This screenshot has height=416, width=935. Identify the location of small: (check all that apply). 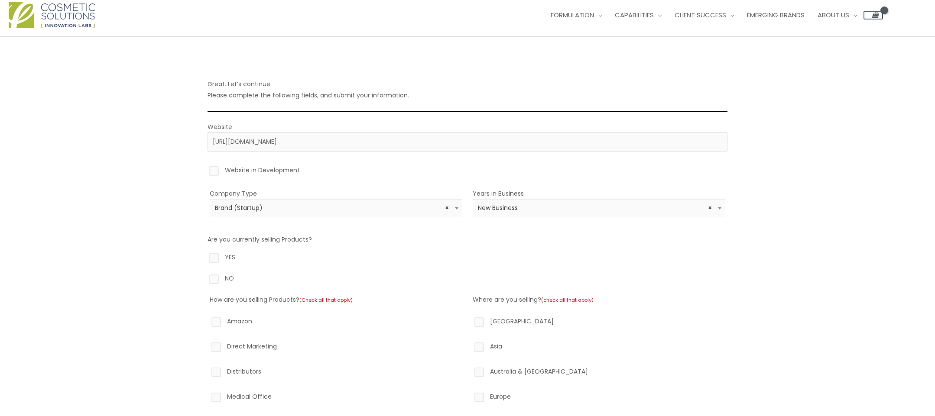
(567, 300).